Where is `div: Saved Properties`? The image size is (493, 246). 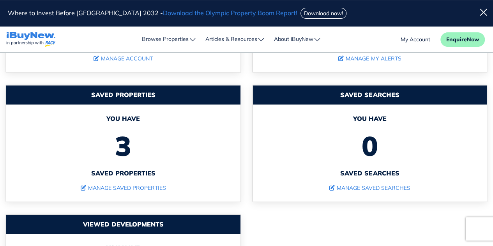 div: Saved Properties is located at coordinates (123, 95).